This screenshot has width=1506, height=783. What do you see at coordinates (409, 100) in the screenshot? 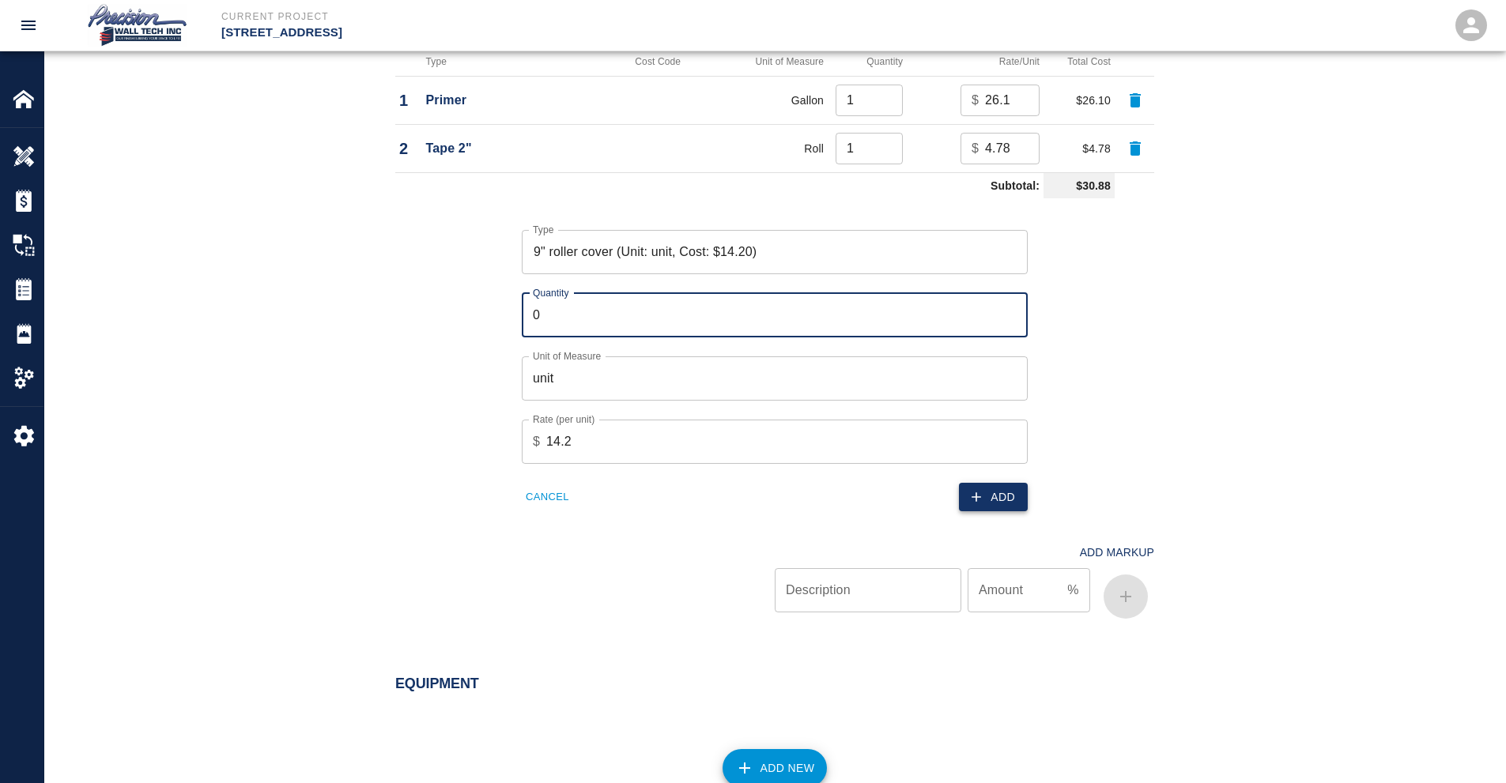
I see `p: 1` at bounding box center [409, 100].